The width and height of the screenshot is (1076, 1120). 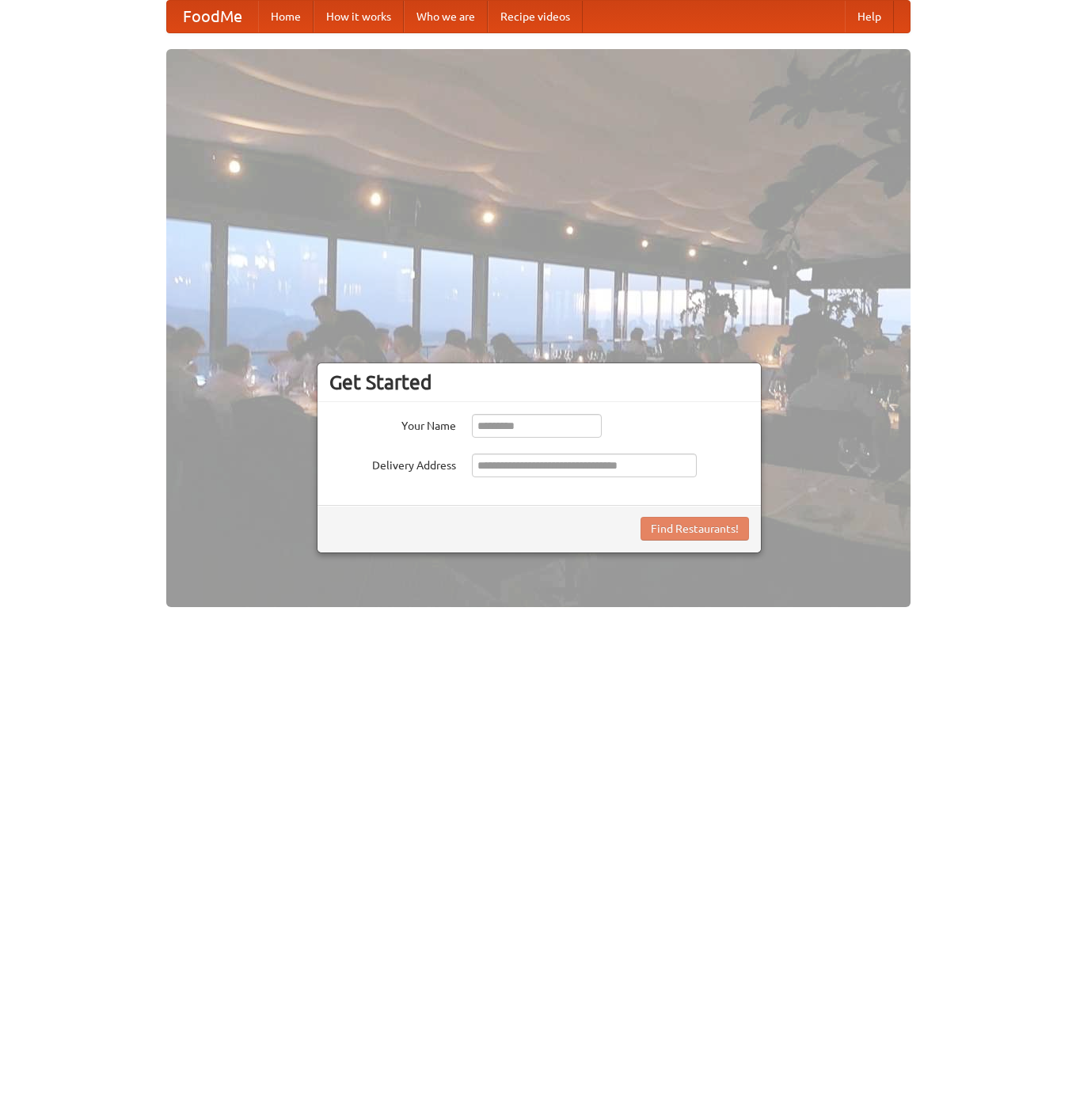 What do you see at coordinates (869, 16) in the screenshot?
I see `a: Help` at bounding box center [869, 16].